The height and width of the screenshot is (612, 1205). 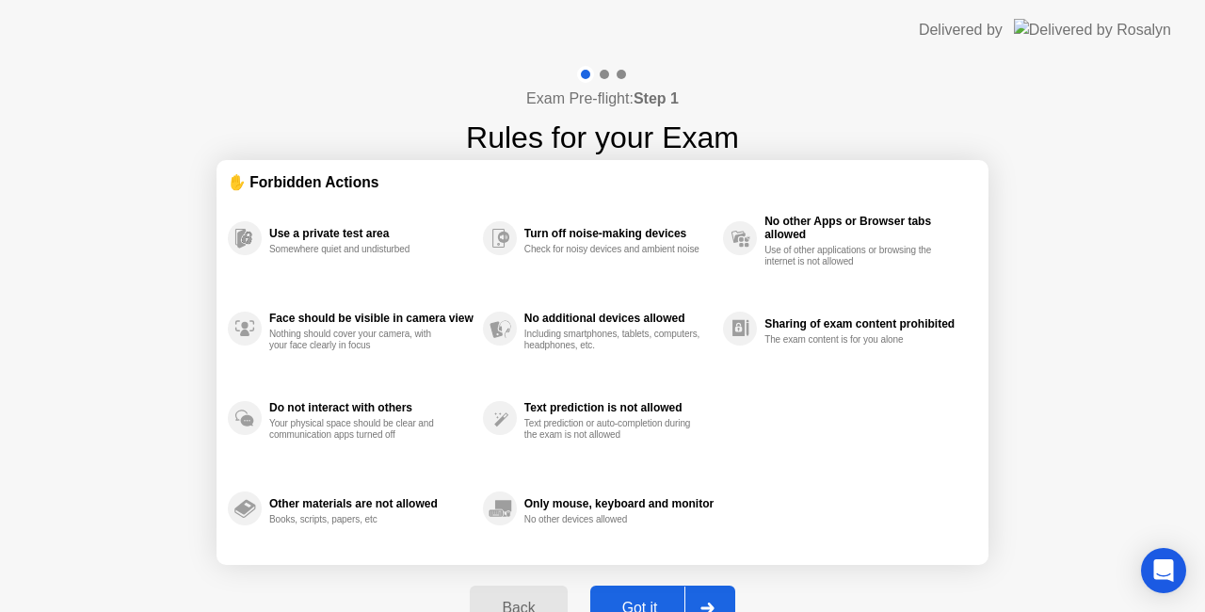 I want to click on img: Delivered by Rosalyn, so click(x=1092, y=29).